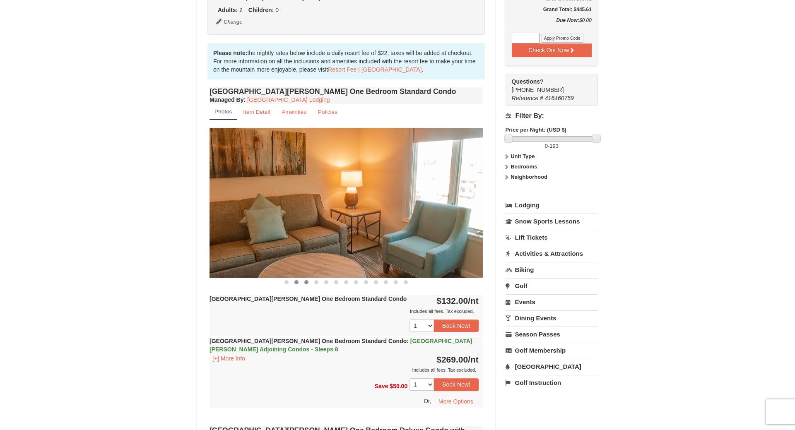 The width and height of the screenshot is (795, 430). I want to click on a: Golf, so click(551, 286).